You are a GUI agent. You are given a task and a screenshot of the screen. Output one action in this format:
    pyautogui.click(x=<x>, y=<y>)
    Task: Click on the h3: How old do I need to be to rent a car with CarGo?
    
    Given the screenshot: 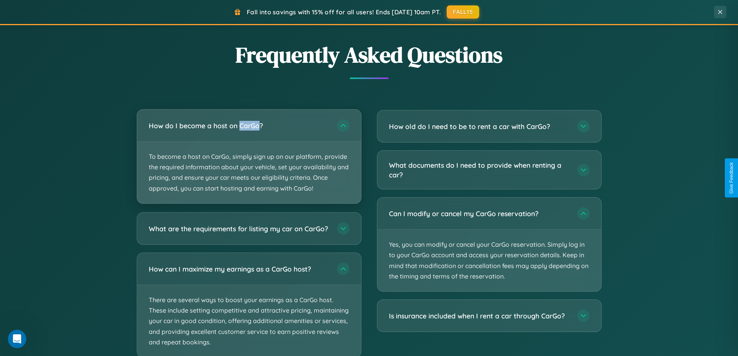 What is the action you would take?
    pyautogui.click(x=479, y=126)
    